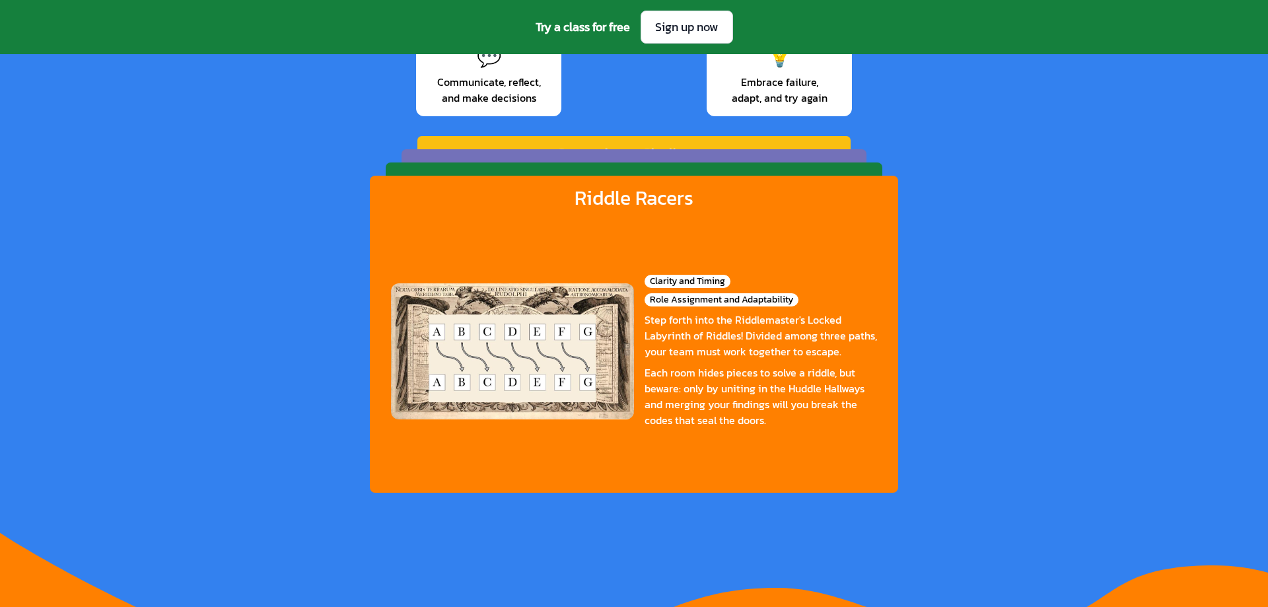 The image size is (1268, 607). What do you see at coordinates (761, 396) in the screenshot?
I see `div: Each room hides pieces to solve a riddle, but beware: only by uniting in the Huddle Hallways and ...` at bounding box center [761, 396].